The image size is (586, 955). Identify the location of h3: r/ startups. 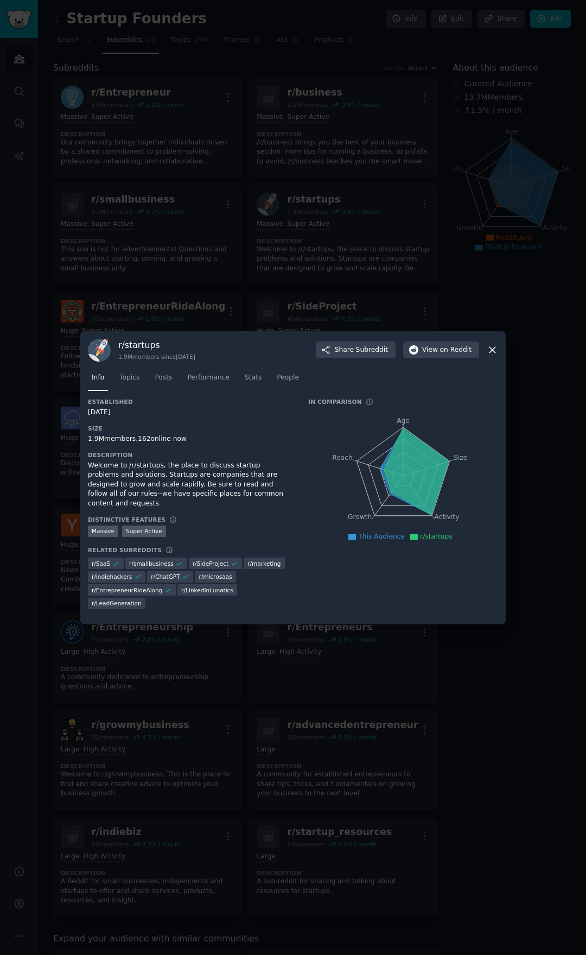
(157, 345).